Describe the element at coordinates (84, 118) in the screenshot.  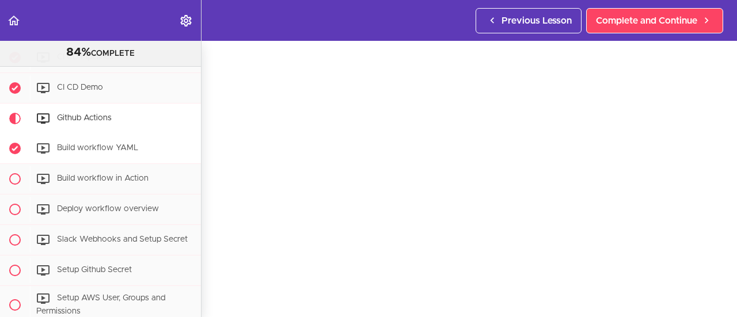
I see `span: Github Actions` at that location.